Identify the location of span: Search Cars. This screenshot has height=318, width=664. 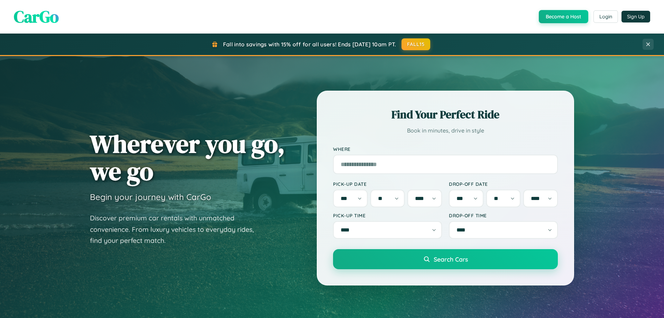
(451, 259).